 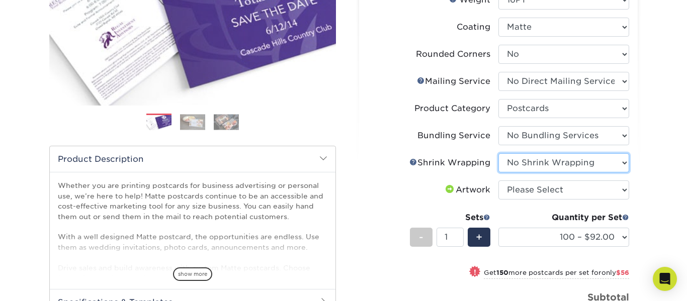 I want to click on div: Artwork, so click(x=467, y=190).